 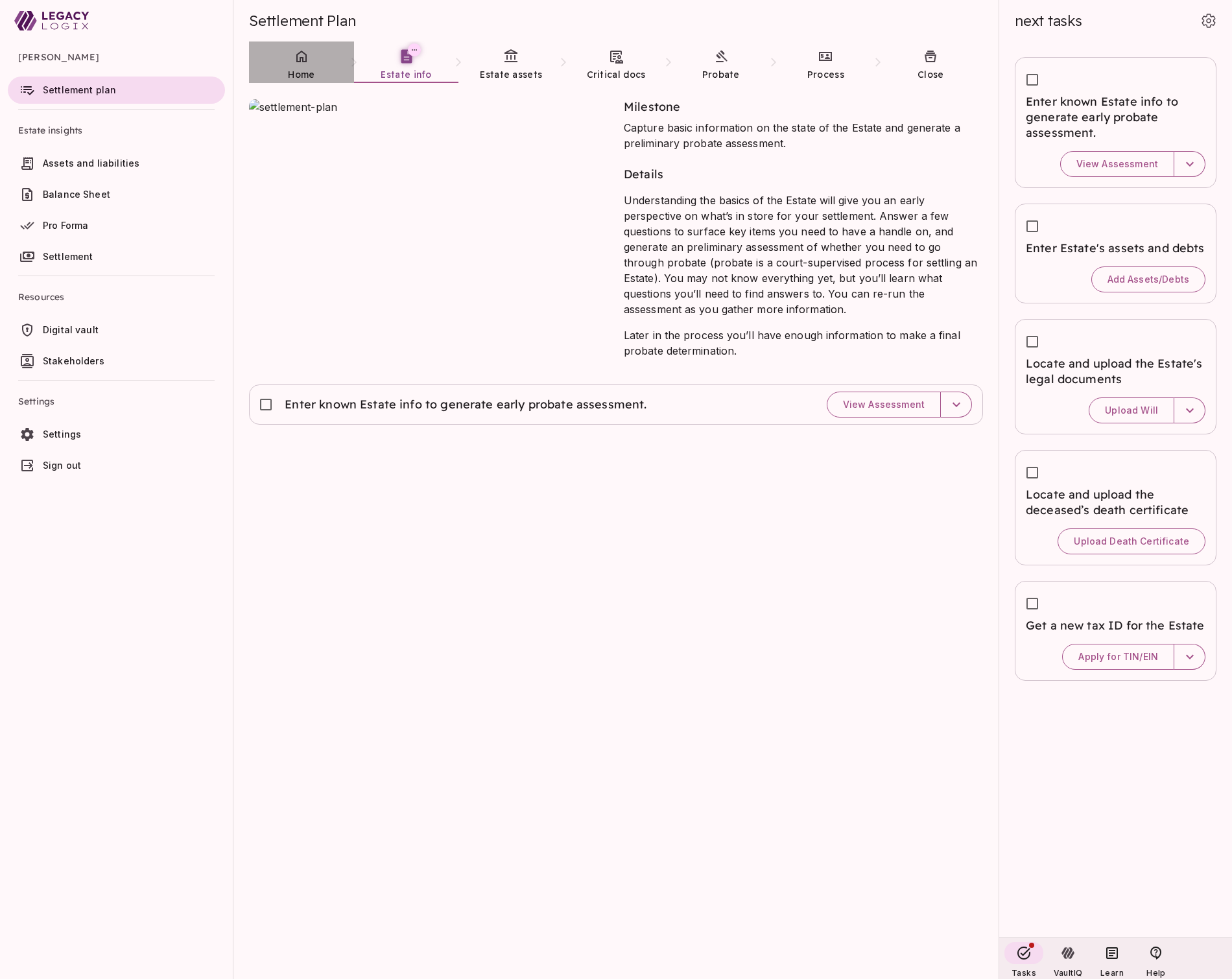 What do you see at coordinates (77, 194) in the screenshot?
I see `span: Balance Sheet` at bounding box center [77, 194].